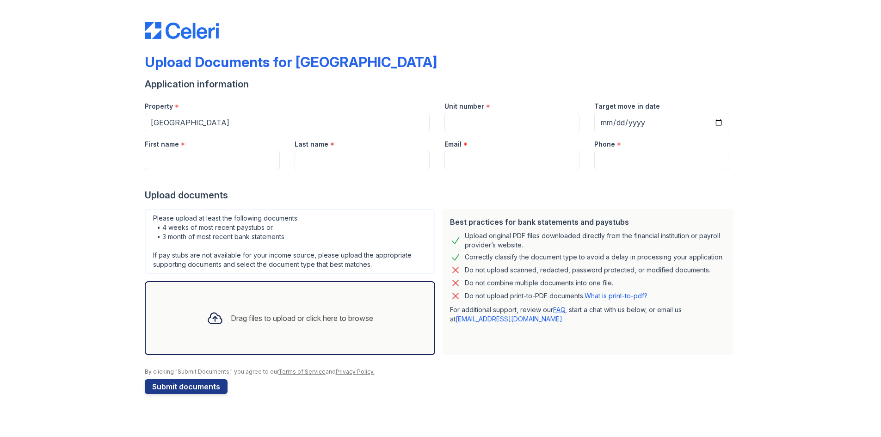 The image size is (881, 437). What do you see at coordinates (186, 387) in the screenshot?
I see `button: Submit documents` at bounding box center [186, 387].